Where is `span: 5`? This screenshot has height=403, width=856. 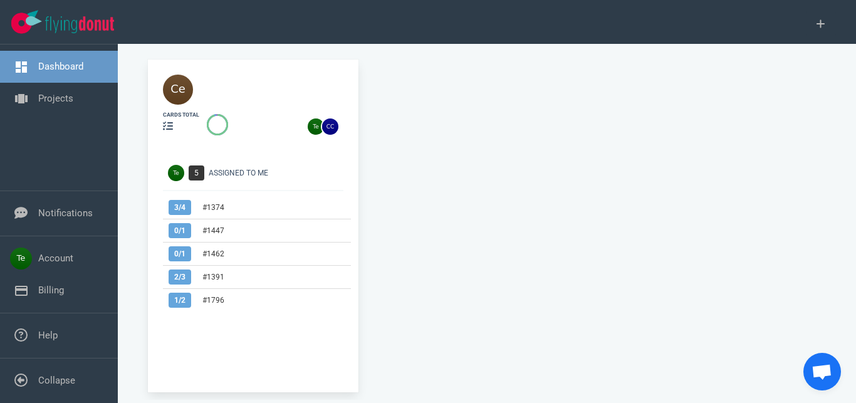 span: 5 is located at coordinates (196, 173).